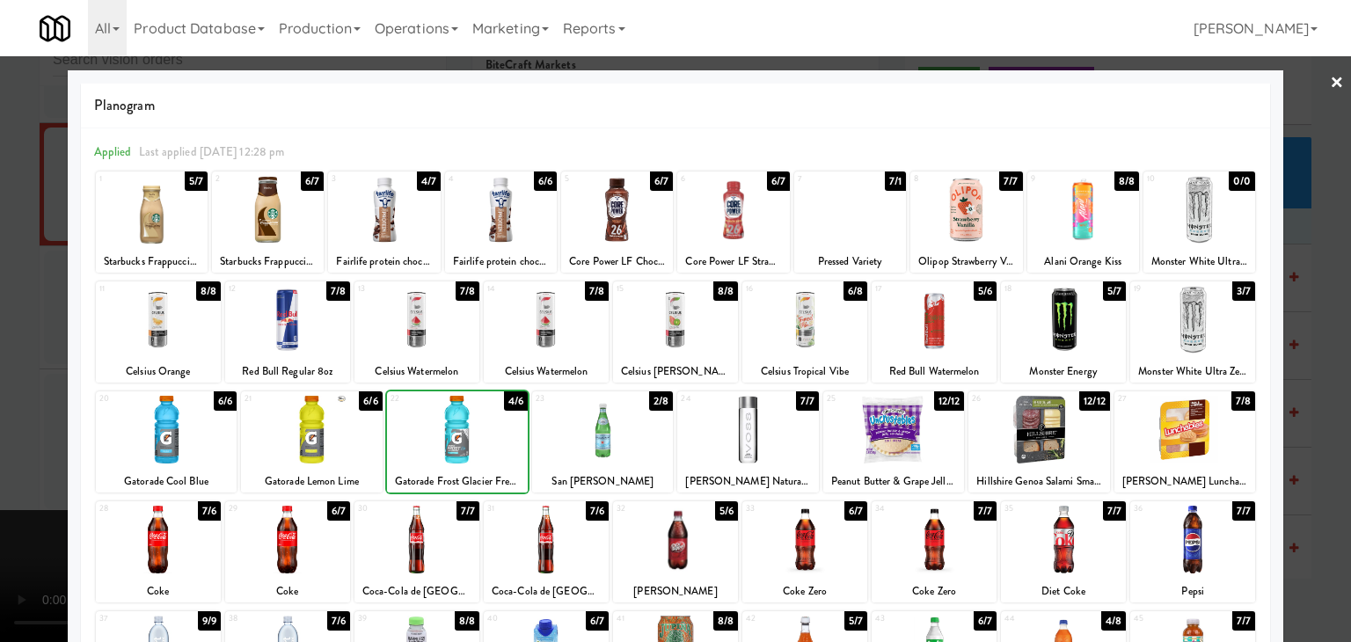 The width and height of the screenshot is (1351, 642). Describe the element at coordinates (1163, 619) in the screenshot. I see `div: 45` at that location.